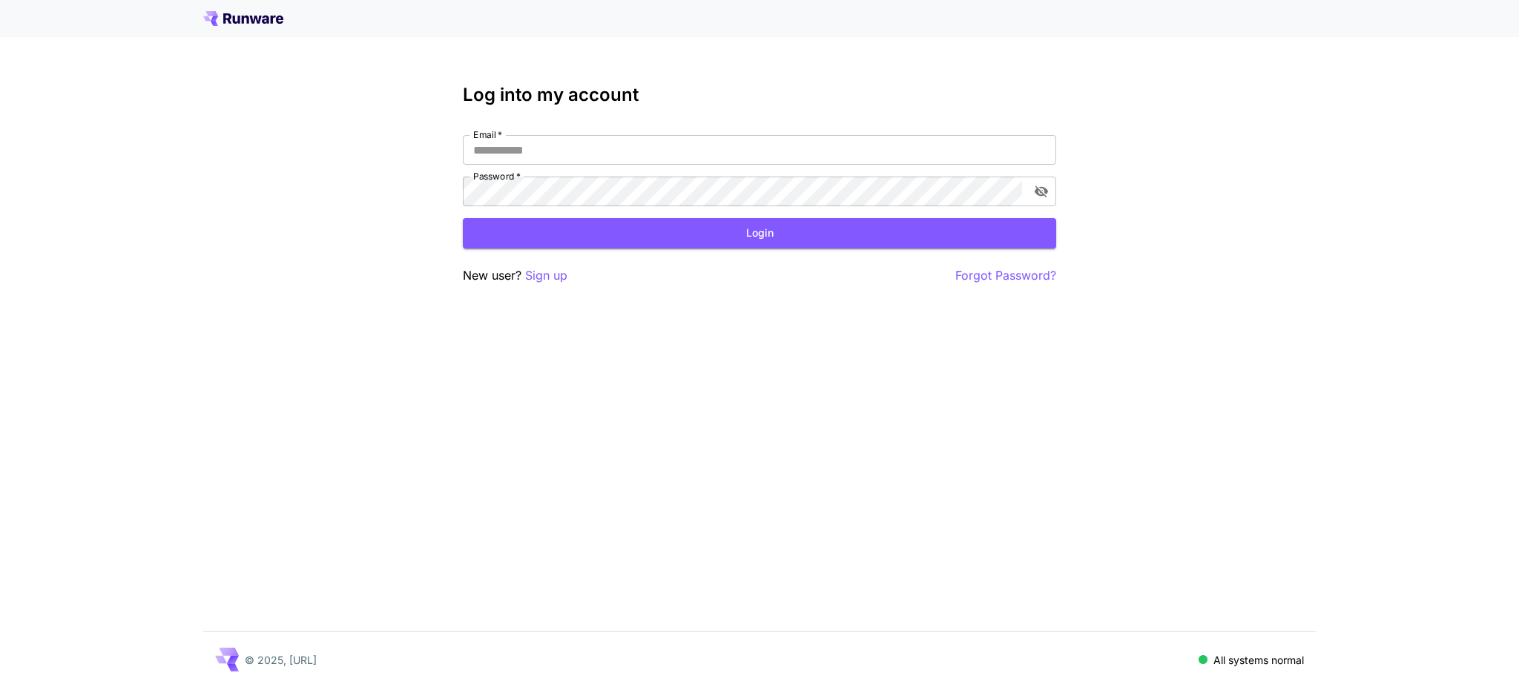  Describe the element at coordinates (760, 233) in the screenshot. I see `button: Login` at that location.